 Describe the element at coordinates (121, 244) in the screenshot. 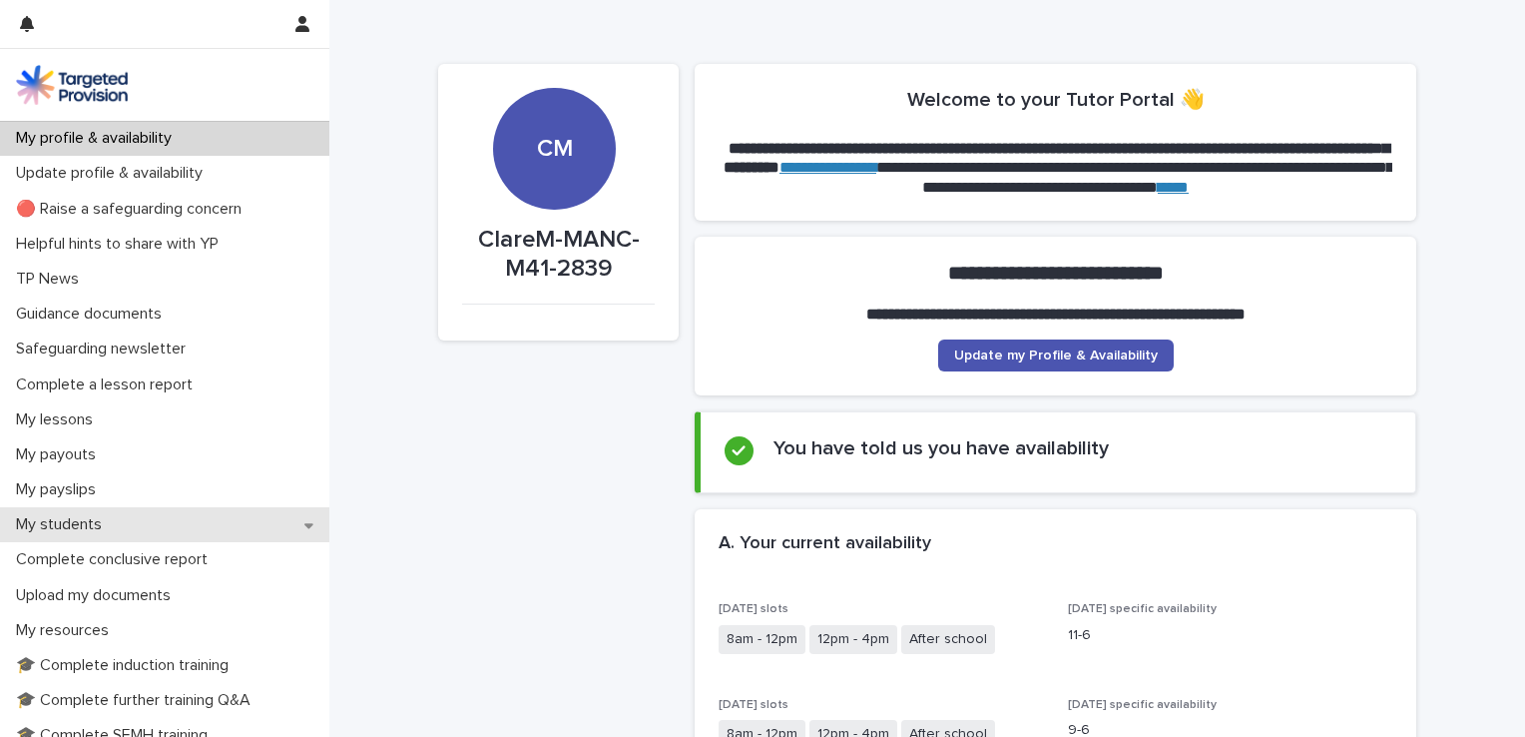

I see `p: Helpful hints to share with YP` at that location.